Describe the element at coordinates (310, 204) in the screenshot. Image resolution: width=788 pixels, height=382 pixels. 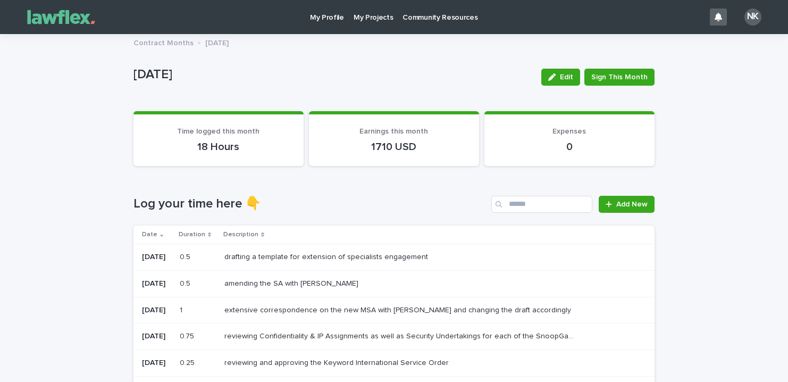
I see `h1: Log your time here 👇` at that location.